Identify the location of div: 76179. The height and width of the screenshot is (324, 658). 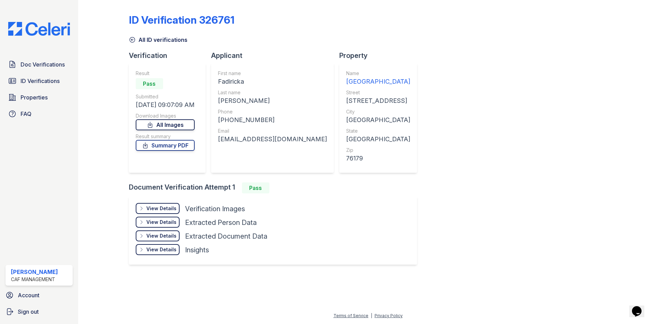
(378, 158).